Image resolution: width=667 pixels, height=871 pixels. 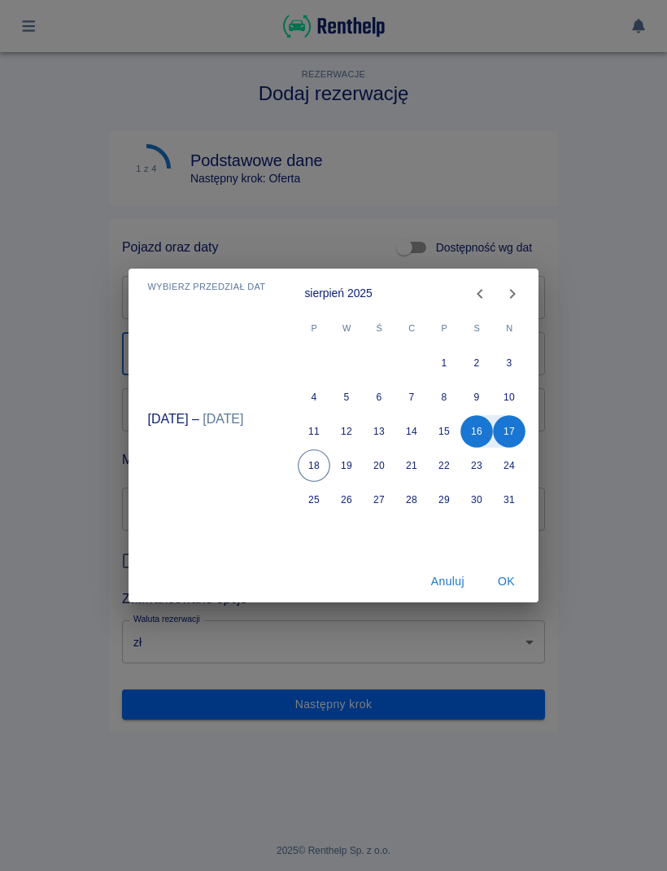 What do you see at coordinates (444, 329) in the screenshot?
I see `span: piątek` at bounding box center [444, 329].